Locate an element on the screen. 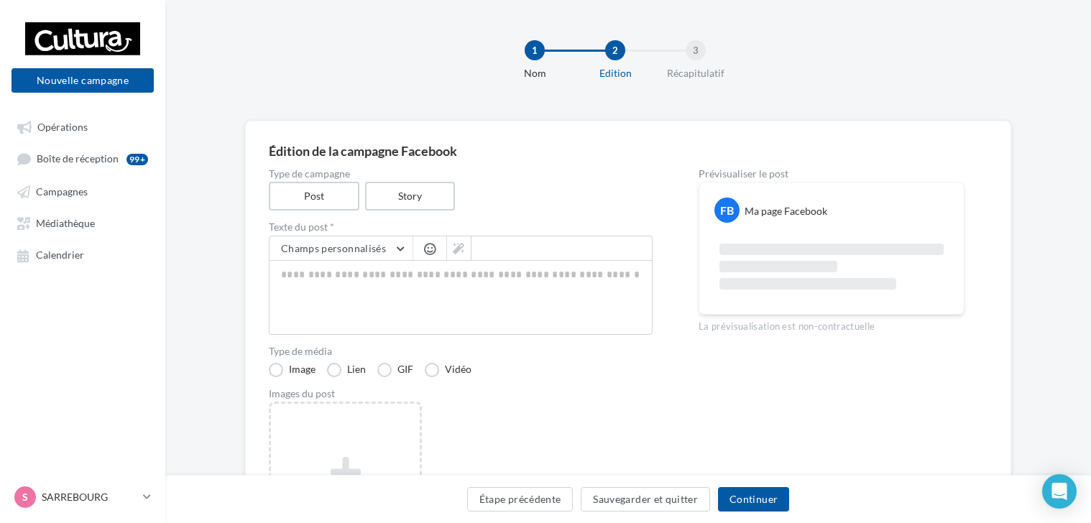 This screenshot has width=1091, height=523. div: La prévisualisation est non-contractuelle is located at coordinates (831, 324).